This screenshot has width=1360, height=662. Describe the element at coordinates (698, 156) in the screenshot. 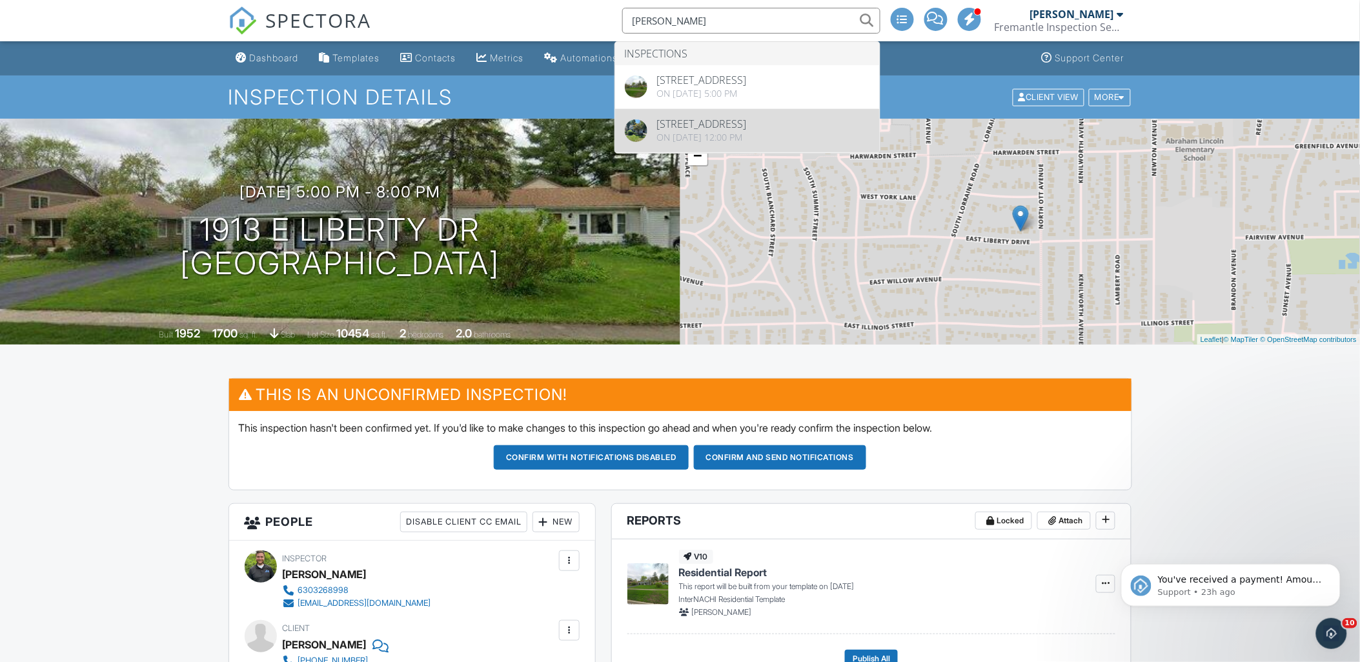

I see `a: Zoom out` at that location.